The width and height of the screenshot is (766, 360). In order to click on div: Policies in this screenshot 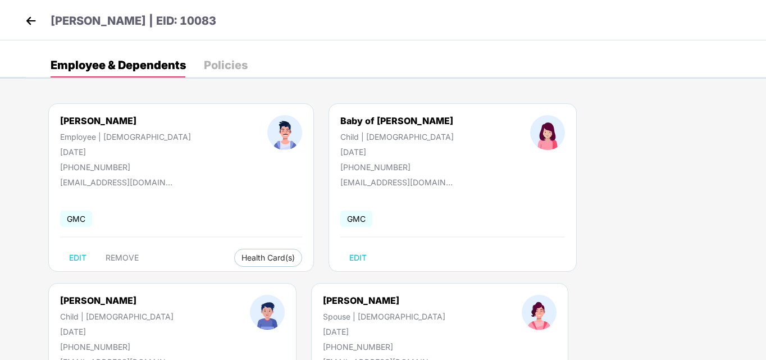, I will do `click(226, 65)`.